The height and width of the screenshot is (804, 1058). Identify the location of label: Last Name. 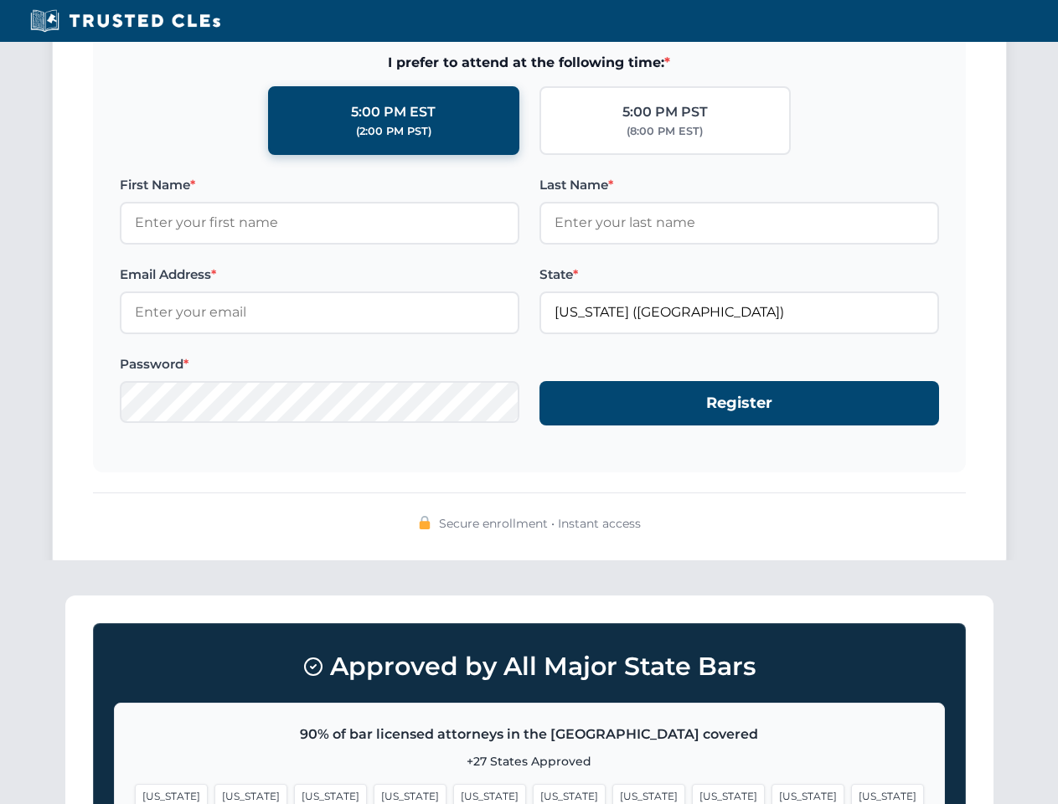
(739, 185).